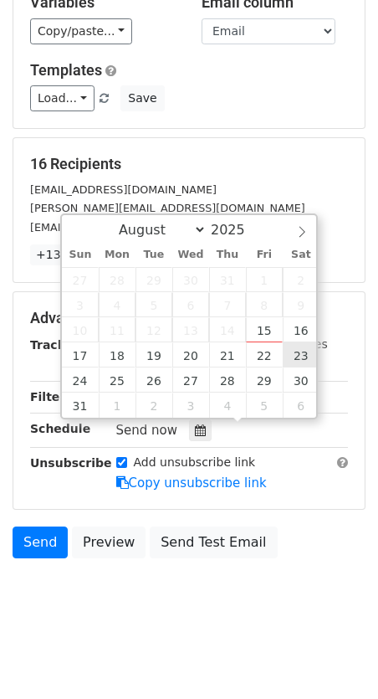 The width and height of the screenshot is (378, 699). I want to click on a: Send, so click(40, 542).